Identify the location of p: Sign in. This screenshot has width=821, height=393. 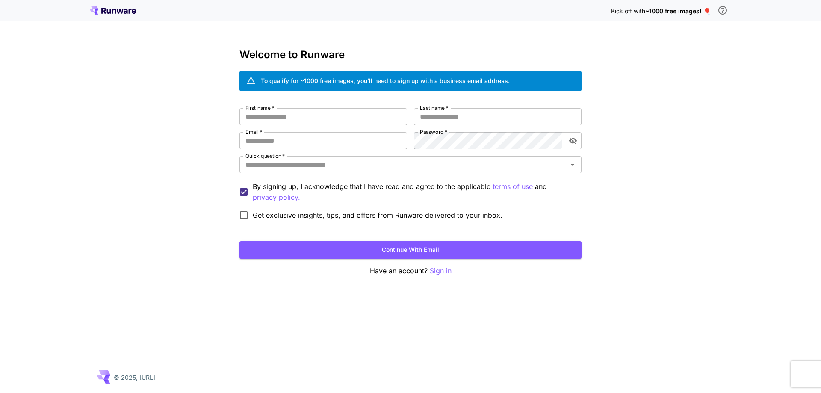
(441, 271).